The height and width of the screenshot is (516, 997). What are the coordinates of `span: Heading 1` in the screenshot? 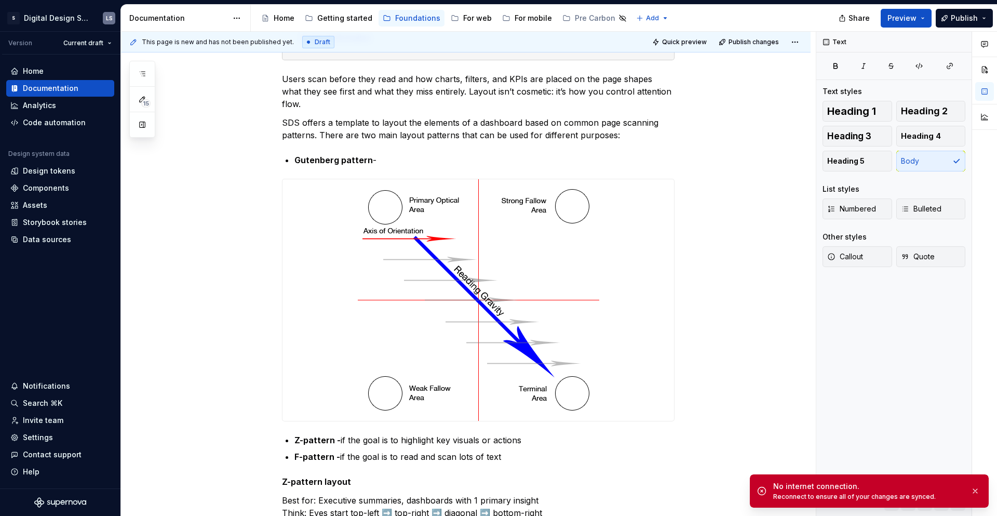 It's located at (852, 111).